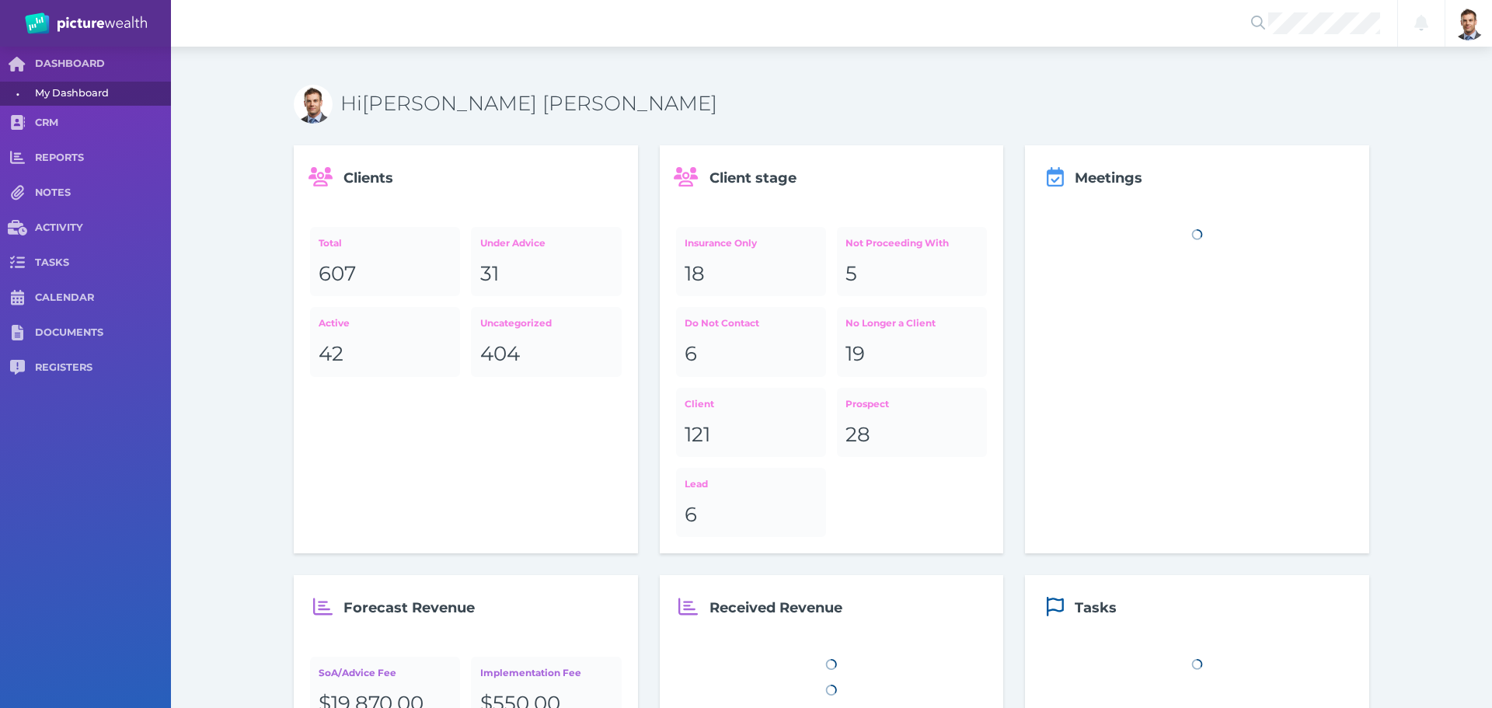 This screenshot has height=708, width=1492. What do you see at coordinates (531, 672) in the screenshot?
I see `span: Implementation Fee` at bounding box center [531, 672].